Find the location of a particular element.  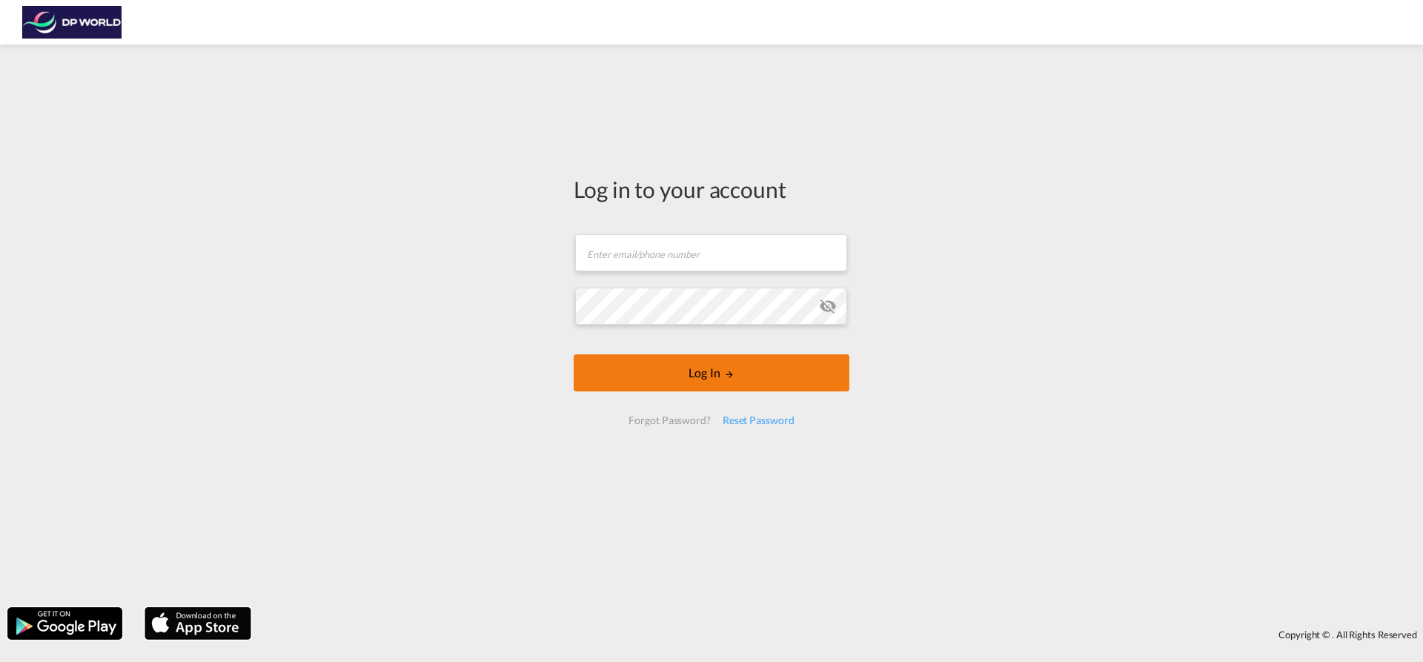

div: Reset Password is located at coordinates (758, 420).